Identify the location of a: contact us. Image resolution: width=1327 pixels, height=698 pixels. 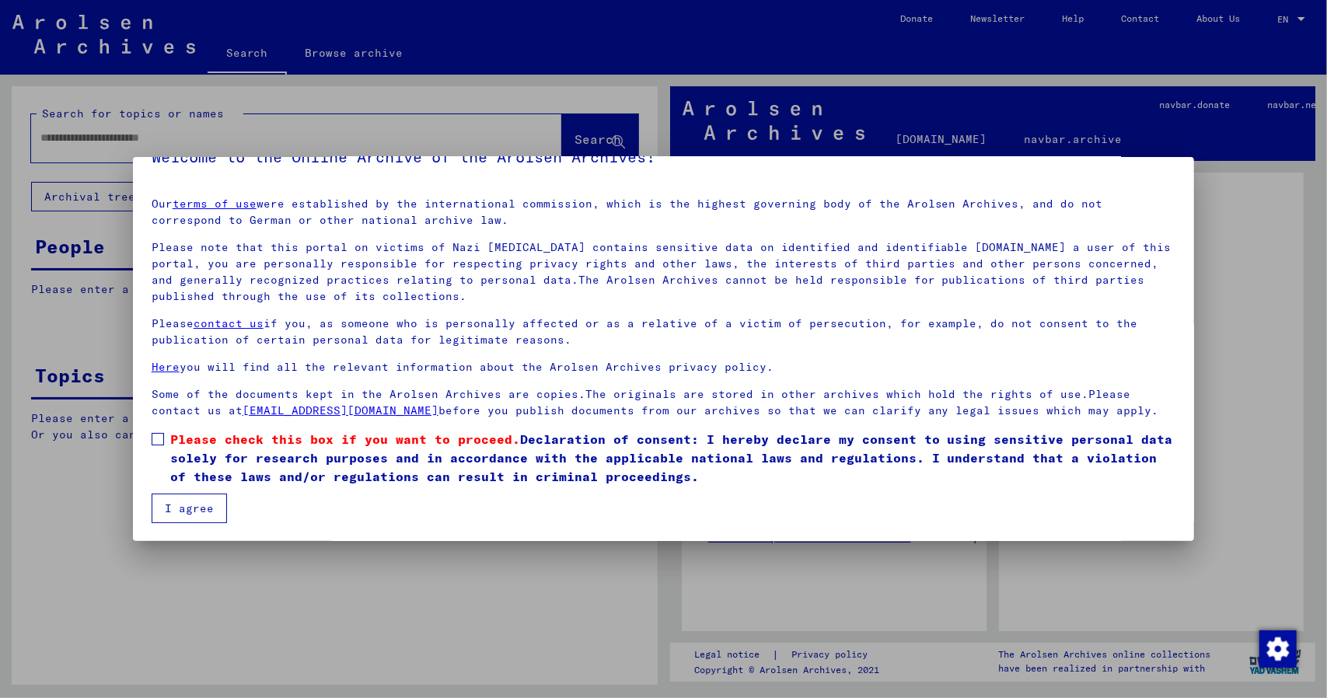
(229, 323).